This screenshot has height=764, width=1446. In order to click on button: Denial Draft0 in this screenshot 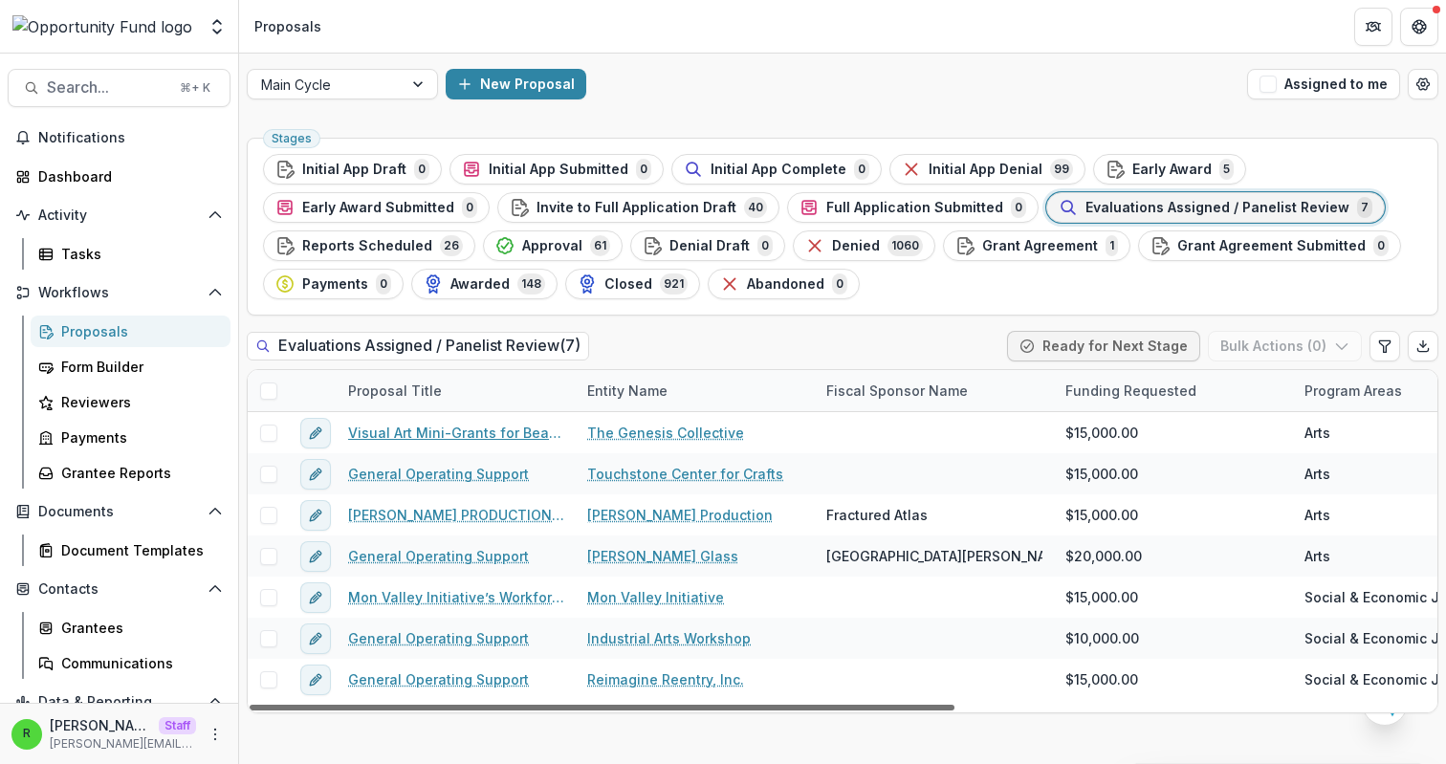, I will do `click(708, 246)`.